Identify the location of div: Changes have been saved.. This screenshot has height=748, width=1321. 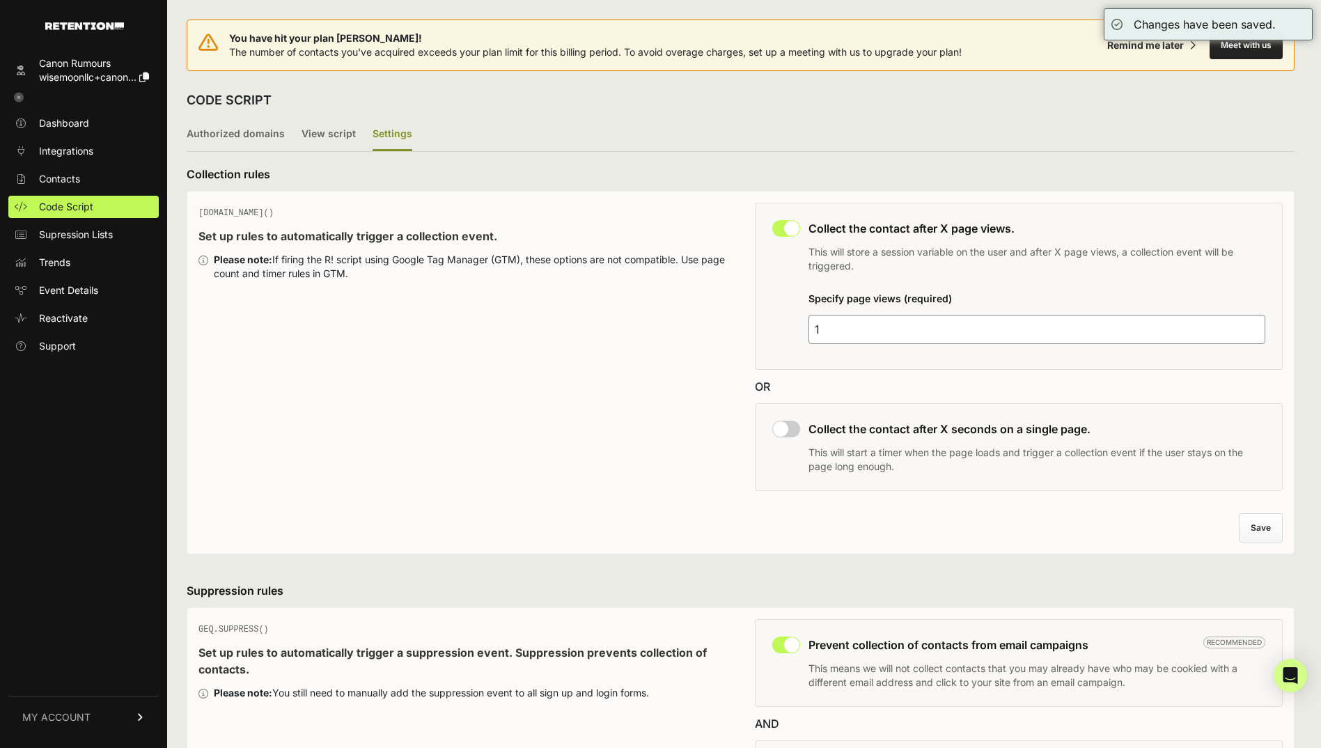
(1204, 24).